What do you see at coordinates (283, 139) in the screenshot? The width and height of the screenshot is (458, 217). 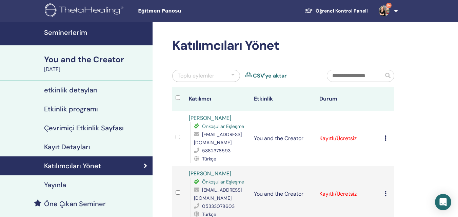 I see `td: You and the Creator` at bounding box center [283, 139].